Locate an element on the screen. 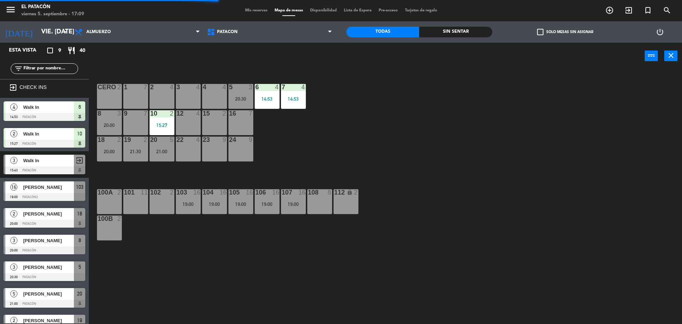 The height and width of the screenshot is (324, 682). div: 102 is located at coordinates (150, 192).